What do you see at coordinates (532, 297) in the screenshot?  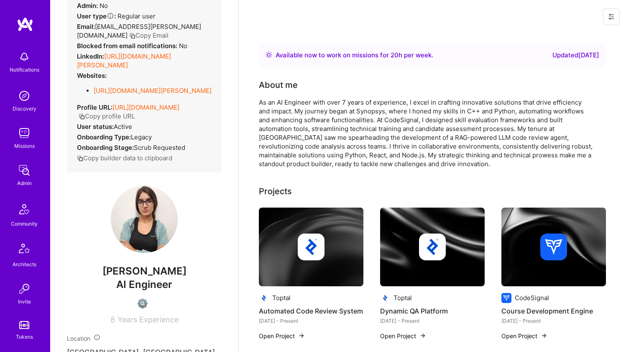 I see `div: CodeSignal` at bounding box center [532, 297].